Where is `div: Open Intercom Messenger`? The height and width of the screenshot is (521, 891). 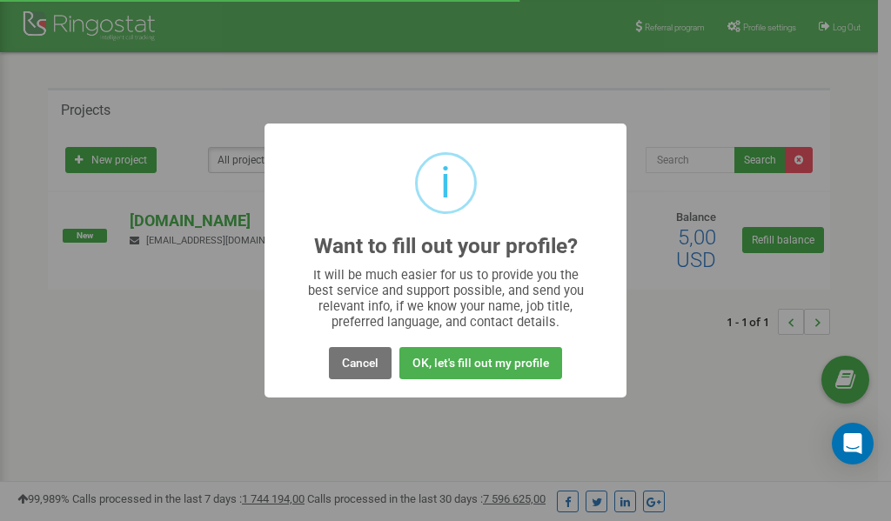
div: Open Intercom Messenger is located at coordinates (853, 444).